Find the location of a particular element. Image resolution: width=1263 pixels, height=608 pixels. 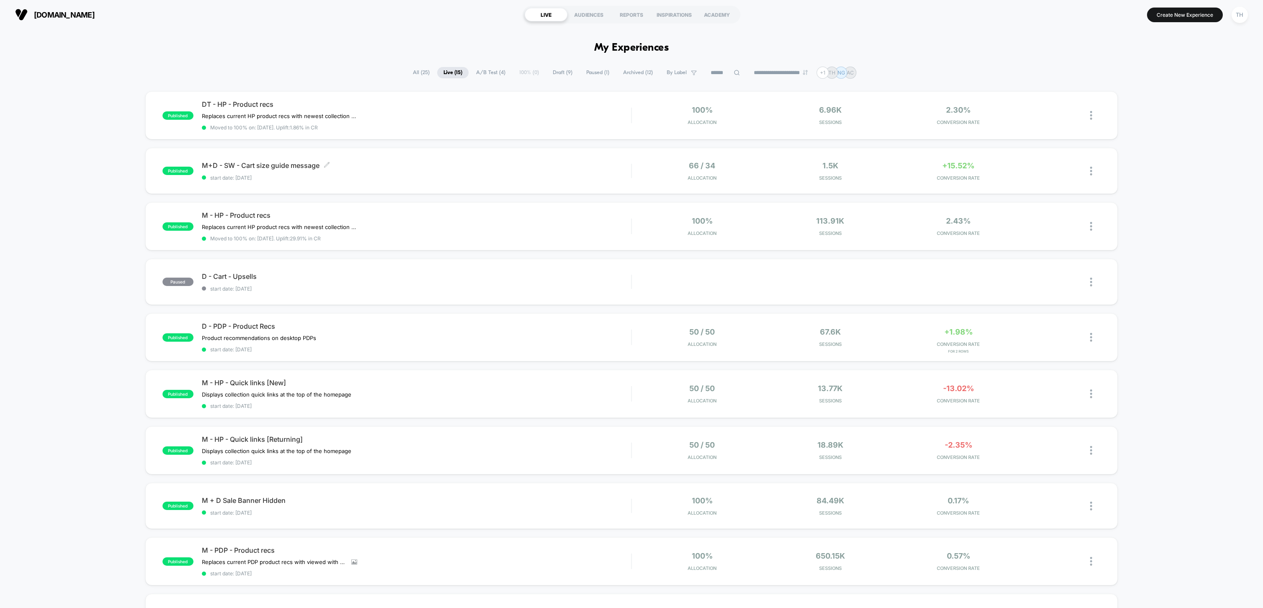

span: By Label is located at coordinates (677, 72).